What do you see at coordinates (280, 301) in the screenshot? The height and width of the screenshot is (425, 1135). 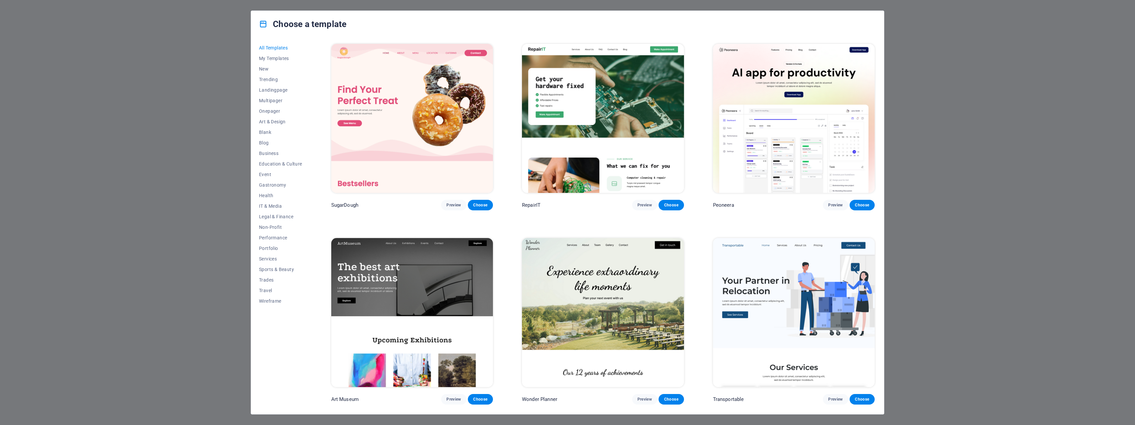 I see `span: Wireframe` at bounding box center [280, 301].